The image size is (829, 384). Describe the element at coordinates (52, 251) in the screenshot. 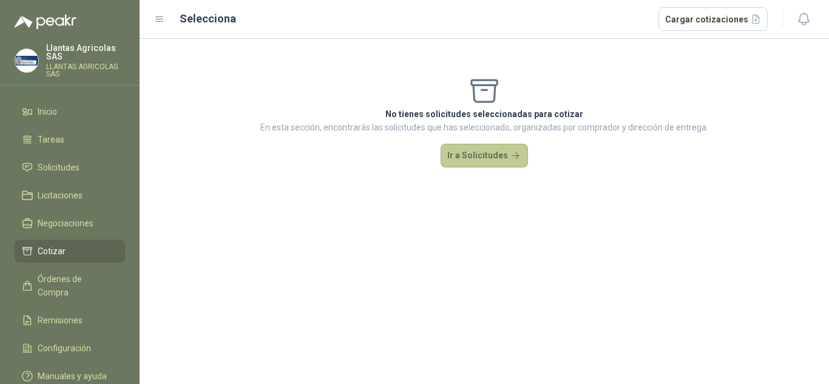

I see `span: Cotizar` at that location.